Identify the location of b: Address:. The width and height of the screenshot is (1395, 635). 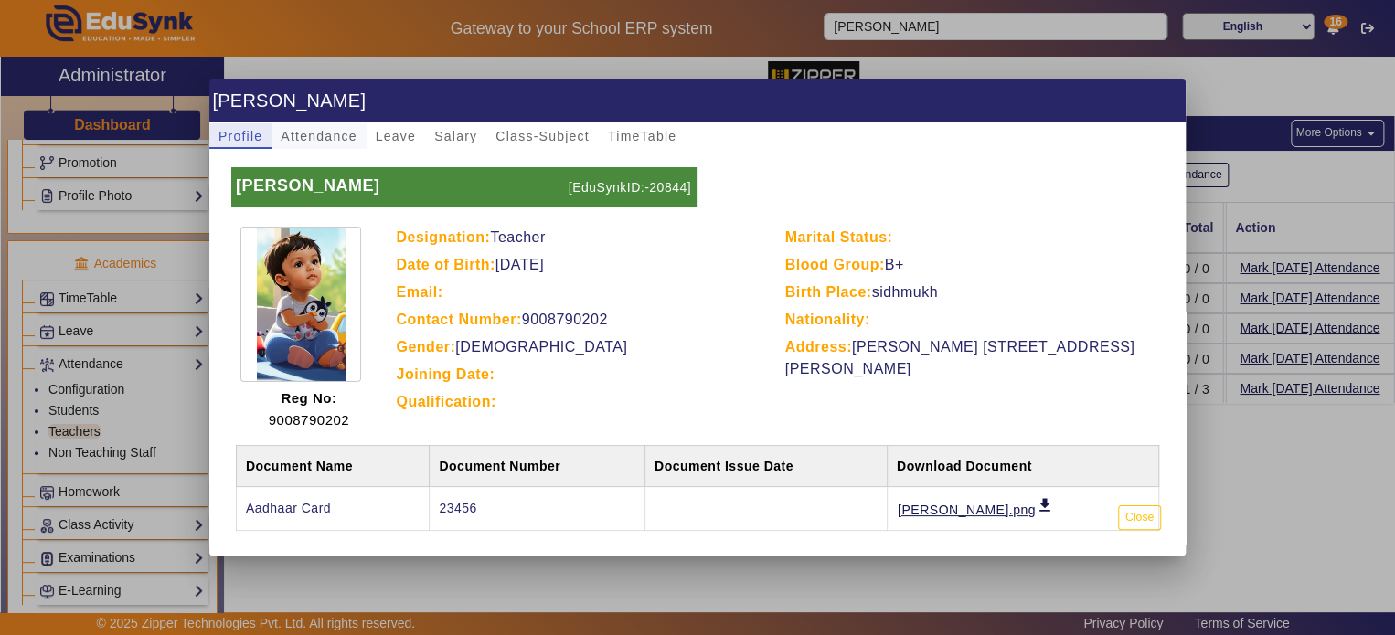
(818, 346).